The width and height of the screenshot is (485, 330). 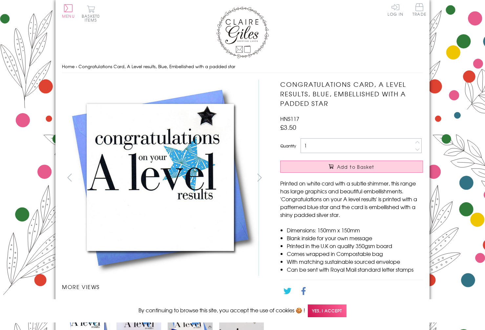 What do you see at coordinates (355, 167) in the screenshot?
I see `span: Add to Basket` at bounding box center [355, 167].